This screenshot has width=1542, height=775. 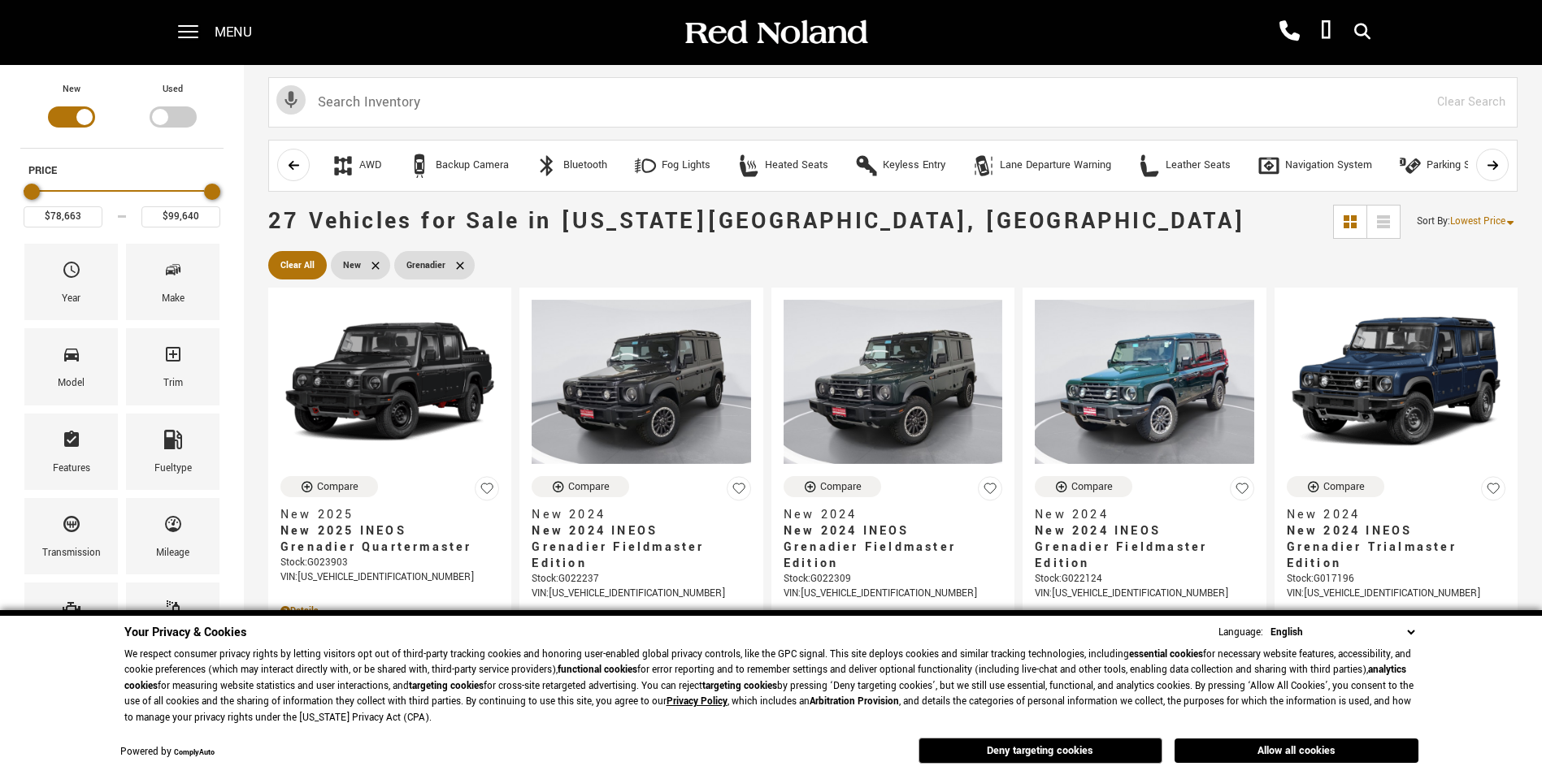 What do you see at coordinates (771, 687) in the screenshot?
I see `p: We respect consumer privacy rights by letting visitors opt out of third-party tracking cookies an...` at bounding box center [771, 687].